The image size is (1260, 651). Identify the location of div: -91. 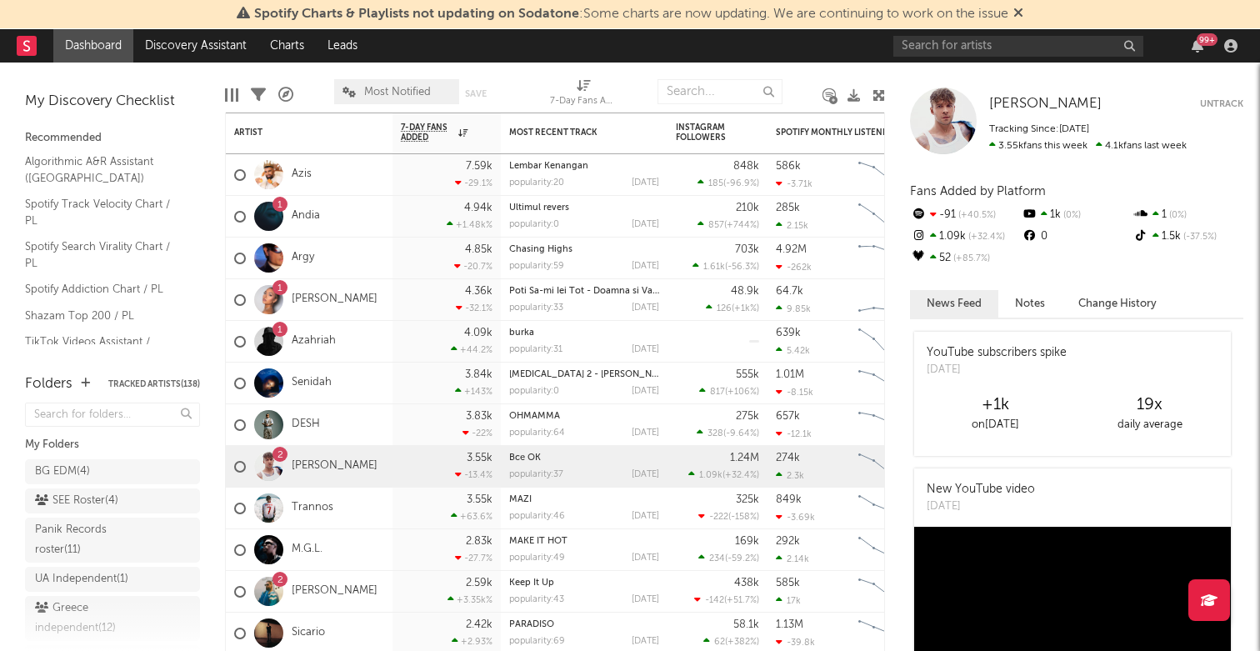
(965, 215).